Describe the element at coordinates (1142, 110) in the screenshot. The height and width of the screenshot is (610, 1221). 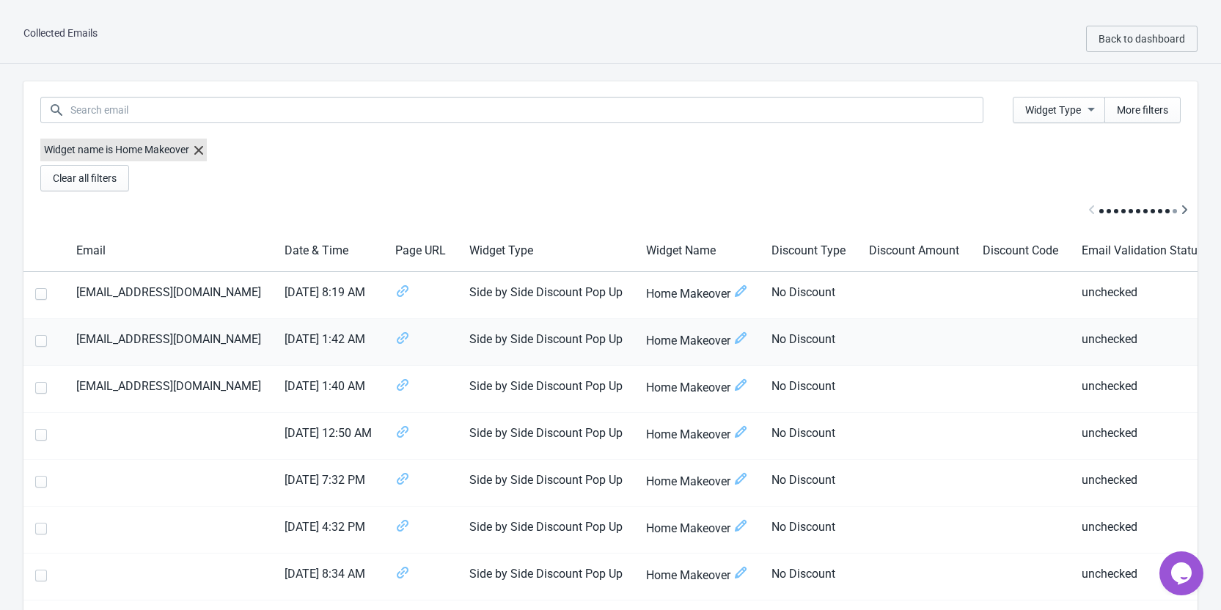
I see `button: More filters` at that location.